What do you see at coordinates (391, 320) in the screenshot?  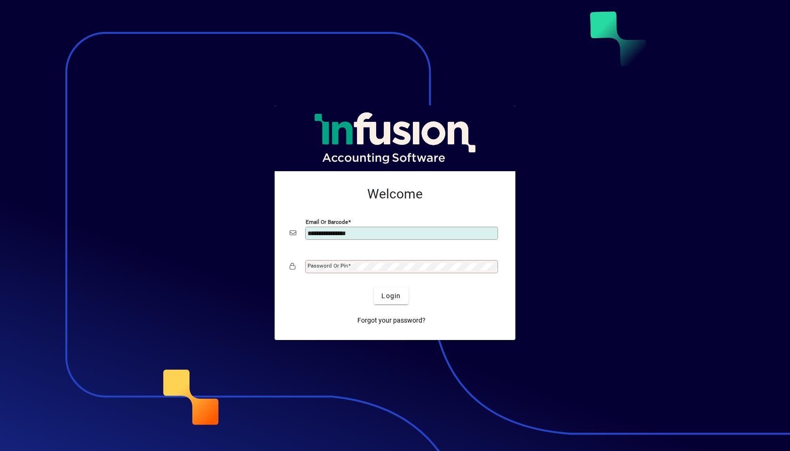 I see `a: Forgot your password?` at bounding box center [391, 320].